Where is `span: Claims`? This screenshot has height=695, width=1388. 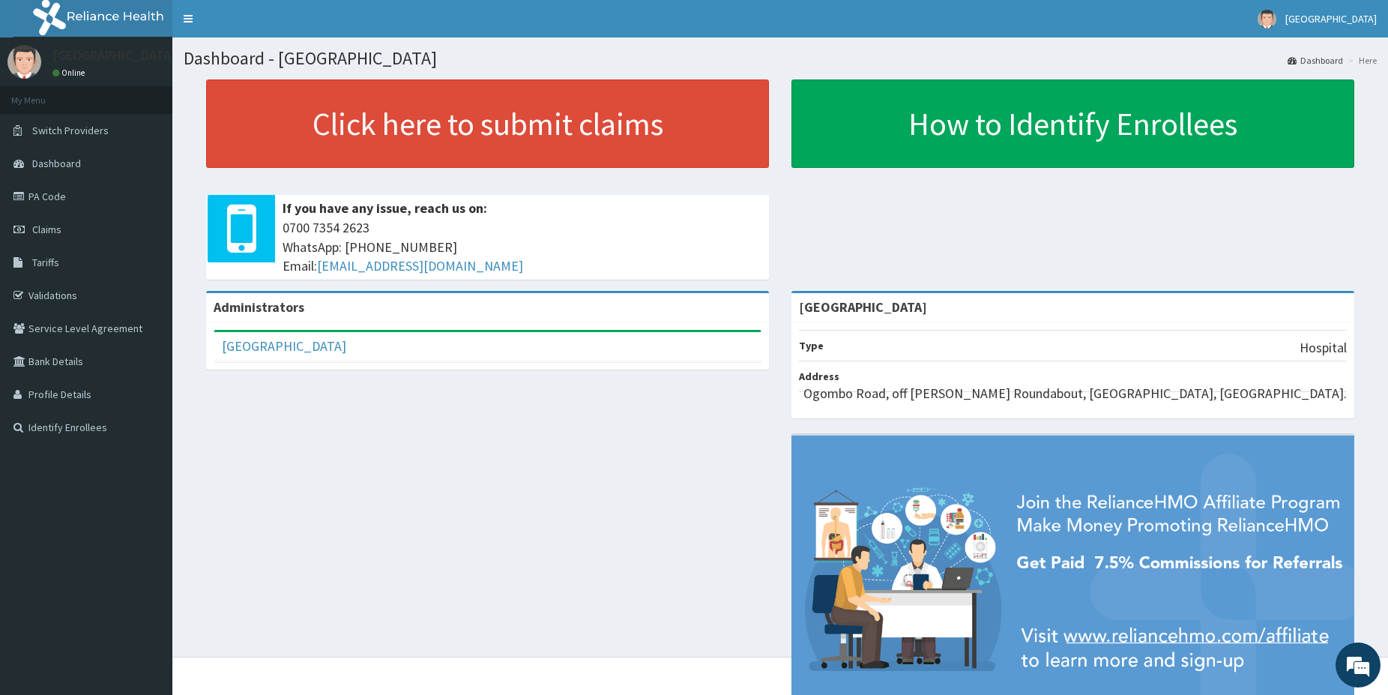
span: Claims is located at coordinates (46, 229).